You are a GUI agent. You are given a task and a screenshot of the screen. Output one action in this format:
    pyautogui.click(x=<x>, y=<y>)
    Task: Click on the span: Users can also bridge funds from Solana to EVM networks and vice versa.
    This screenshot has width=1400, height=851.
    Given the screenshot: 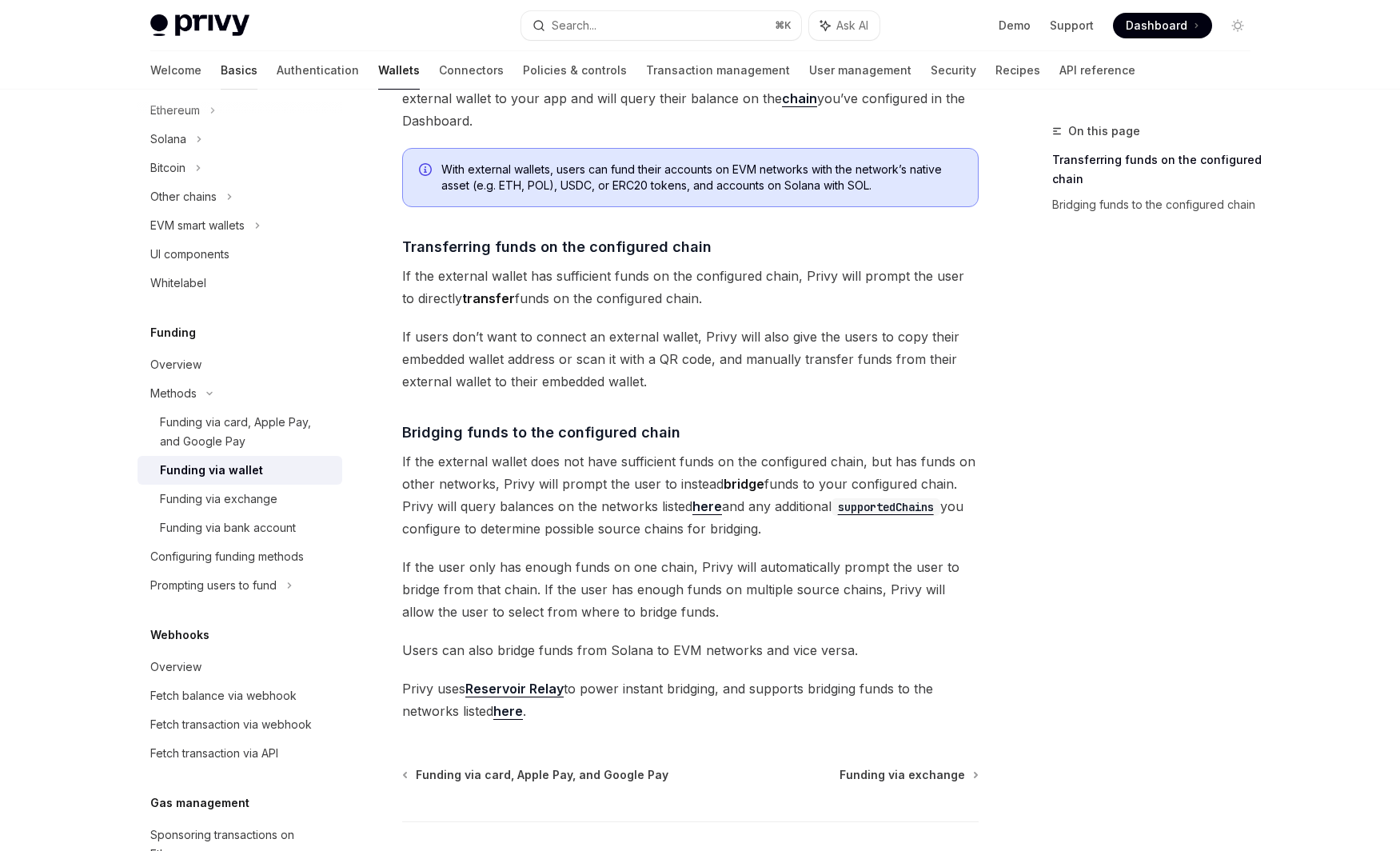 What is the action you would take?
    pyautogui.click(x=690, y=650)
    